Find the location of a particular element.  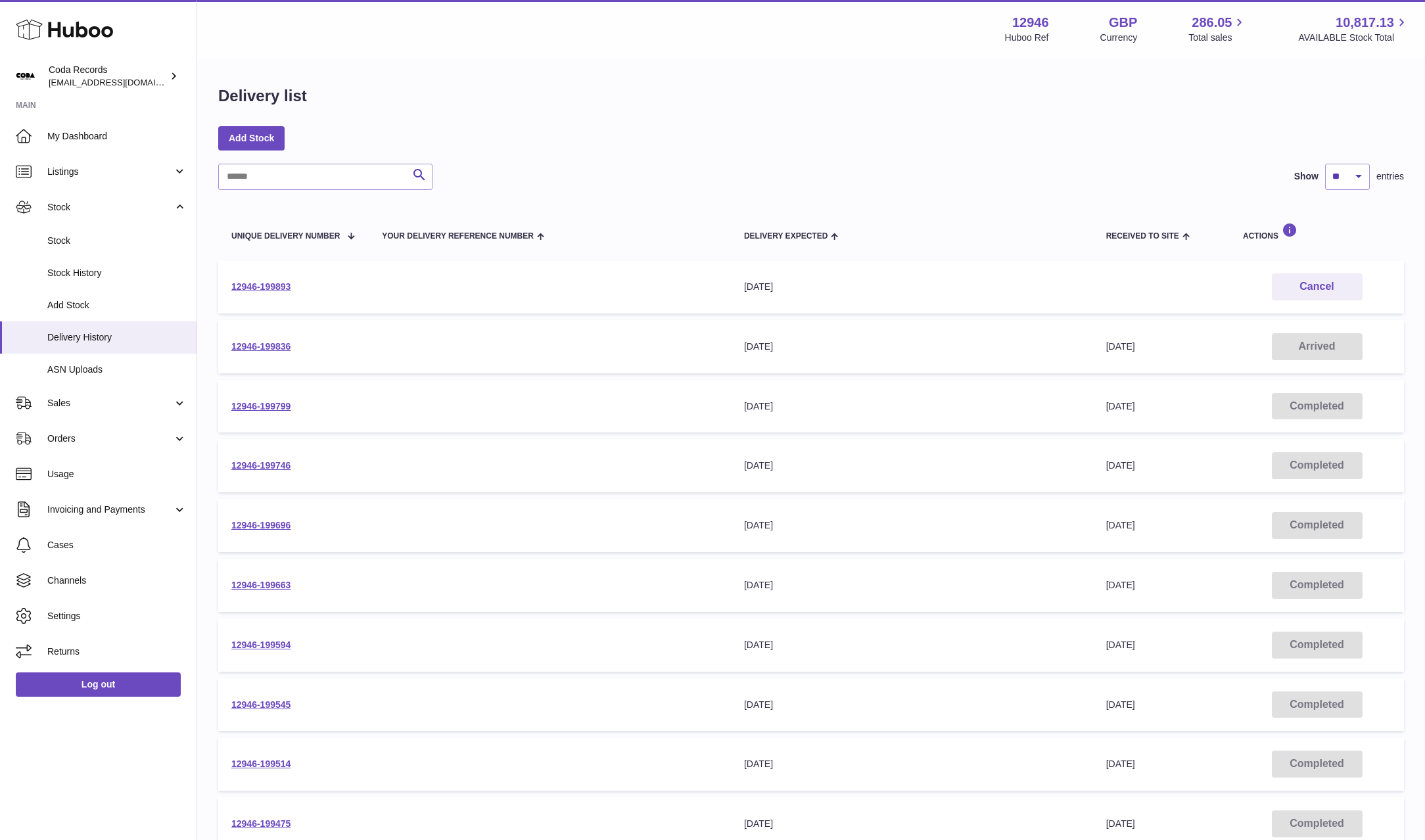

span: Returns is located at coordinates (117, 652).